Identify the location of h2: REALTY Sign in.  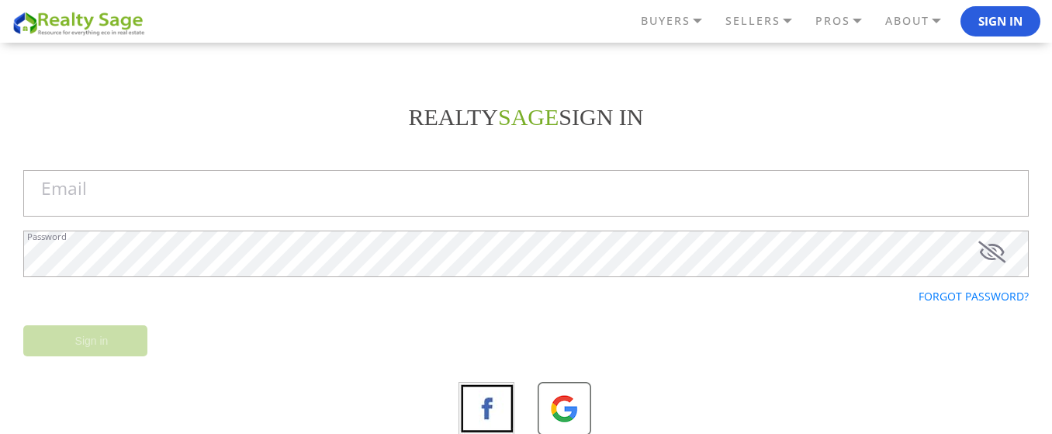
(526, 117).